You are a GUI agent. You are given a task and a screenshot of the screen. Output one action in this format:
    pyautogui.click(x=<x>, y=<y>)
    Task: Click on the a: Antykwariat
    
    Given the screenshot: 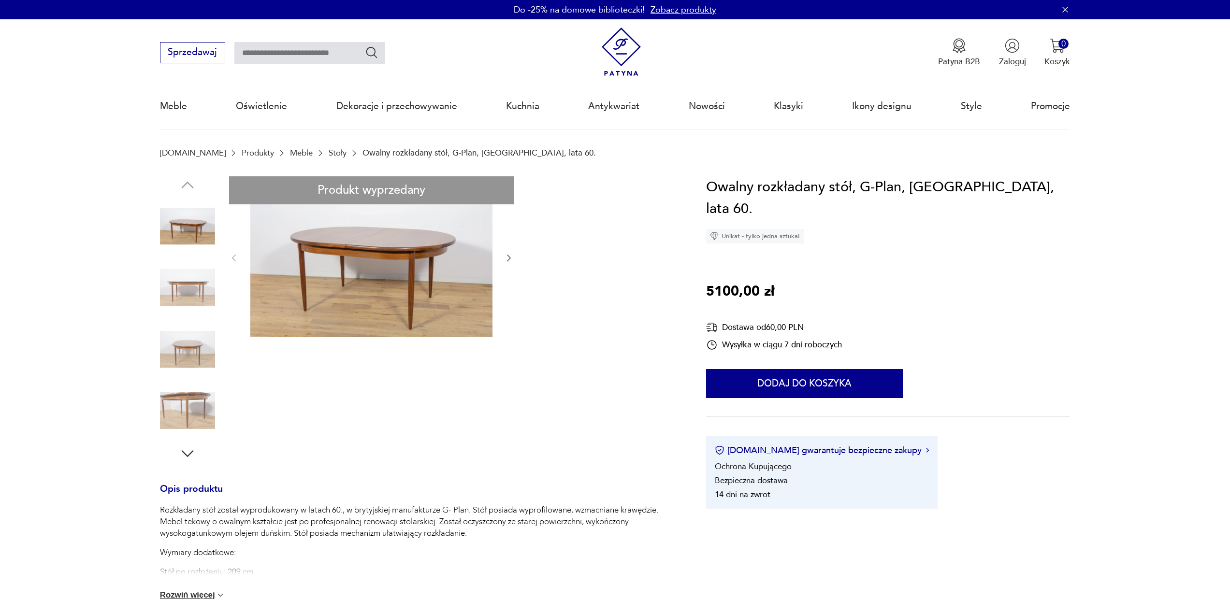 What is the action you would take?
    pyautogui.click(x=614, y=106)
    